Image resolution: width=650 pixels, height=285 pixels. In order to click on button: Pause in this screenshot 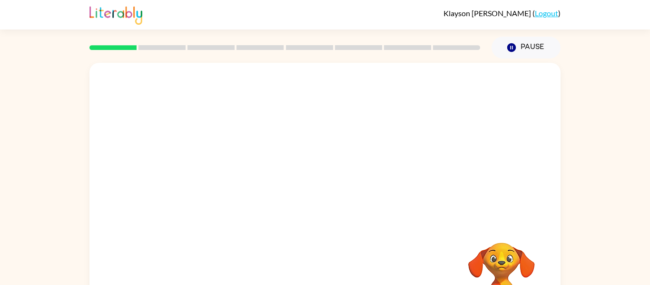, I will do `click(526, 48)`.